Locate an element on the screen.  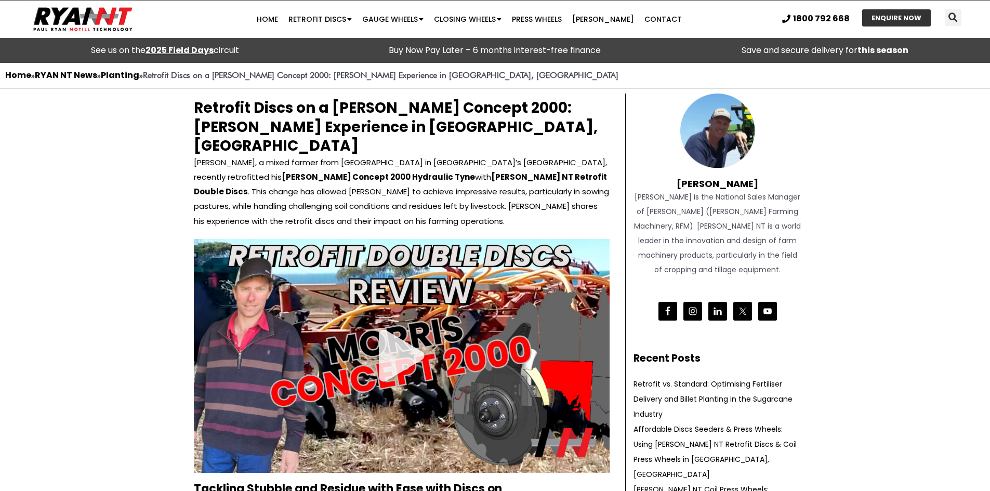
a: Press Wheels is located at coordinates (537, 19).